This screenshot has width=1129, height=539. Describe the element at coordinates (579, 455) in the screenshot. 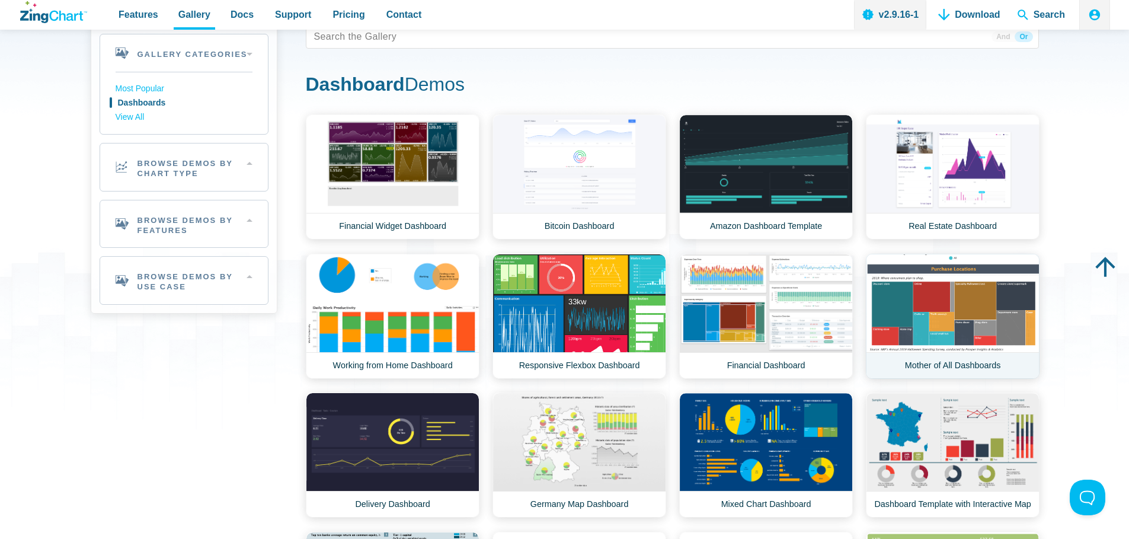

I see `a: Germany Map Dashboard` at that location.